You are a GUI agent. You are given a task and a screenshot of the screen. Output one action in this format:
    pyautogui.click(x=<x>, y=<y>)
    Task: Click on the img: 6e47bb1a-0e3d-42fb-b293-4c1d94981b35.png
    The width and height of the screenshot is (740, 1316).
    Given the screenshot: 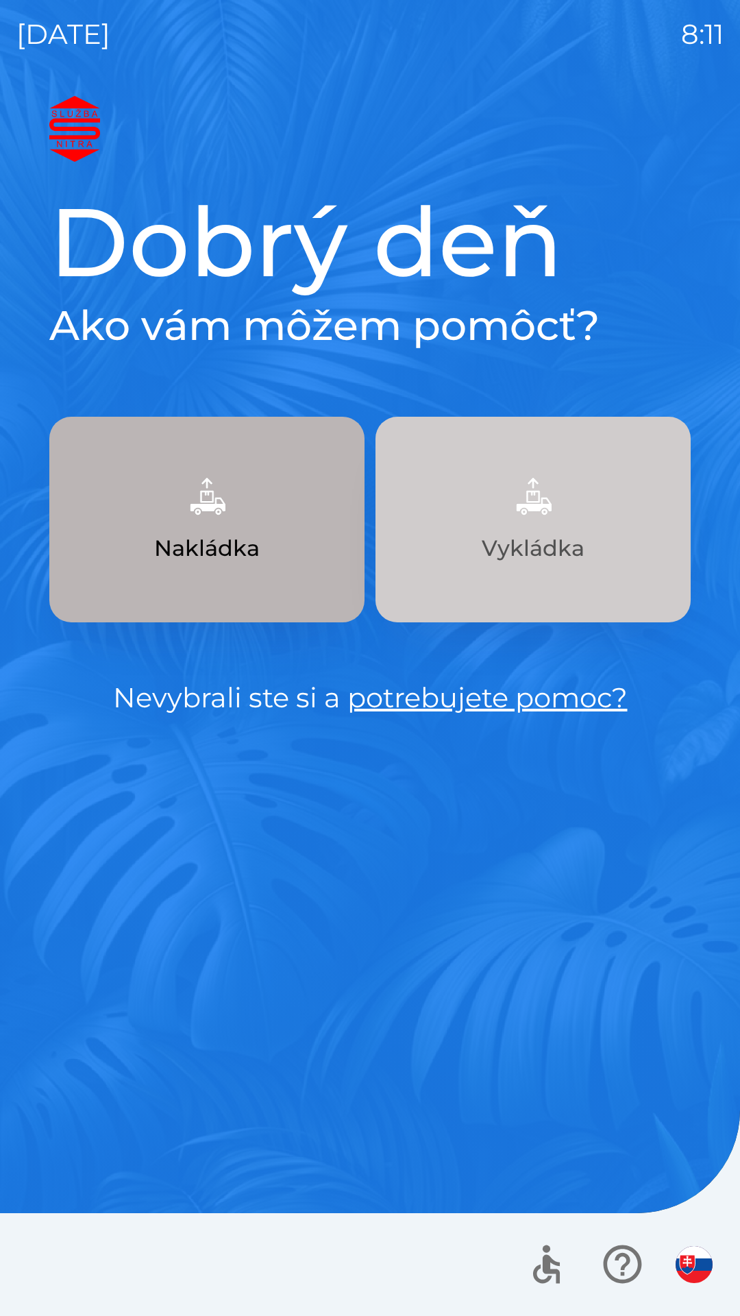 What is the action you would take?
    pyautogui.click(x=533, y=496)
    